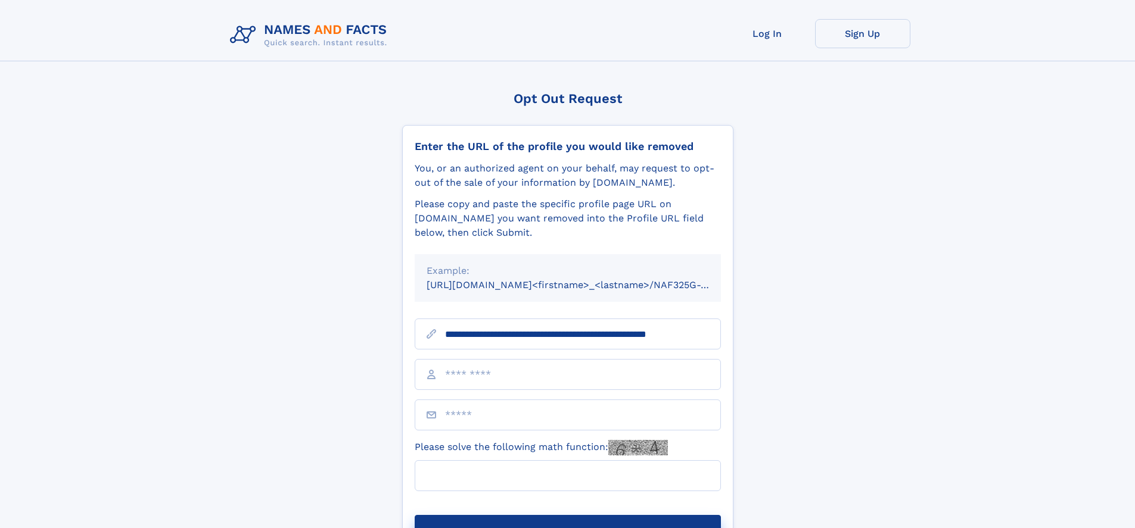  What do you see at coordinates (541, 448) in the screenshot?
I see `label: Please solve the following math function:` at bounding box center [541, 448].